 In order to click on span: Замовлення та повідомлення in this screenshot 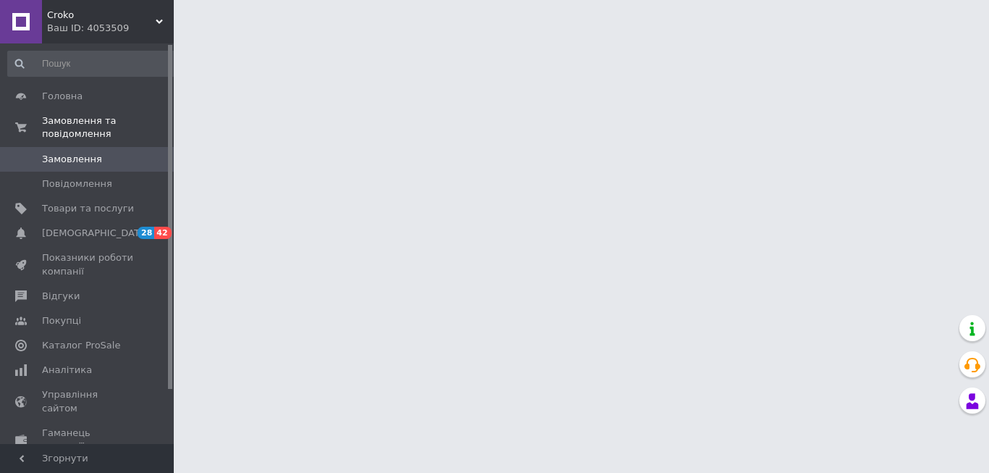, I will do `click(108, 127)`.